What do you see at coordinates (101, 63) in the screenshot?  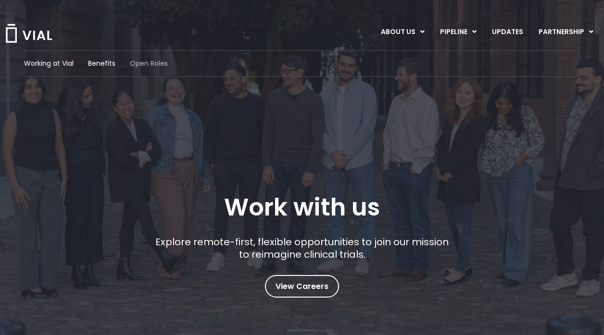 I see `a: Benefits` at bounding box center [101, 63].